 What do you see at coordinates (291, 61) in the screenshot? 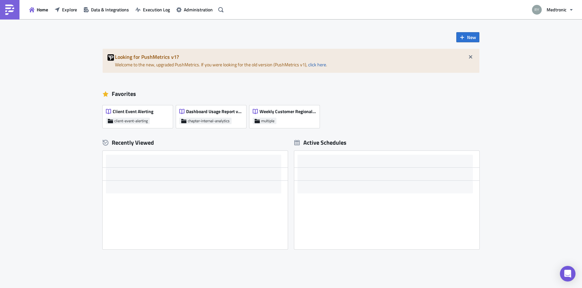
I see `div: Welcome to the new, upgraded PushMetrics. If you were looking for the old version (PushMetrics v1...` at bounding box center [291, 61].